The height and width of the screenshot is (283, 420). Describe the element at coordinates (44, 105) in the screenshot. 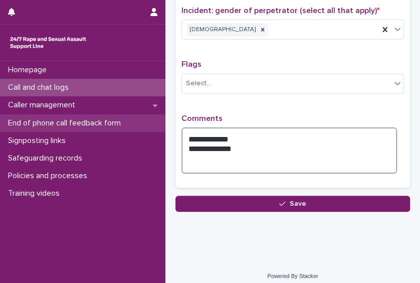

I see `p: Caller management` at that location.